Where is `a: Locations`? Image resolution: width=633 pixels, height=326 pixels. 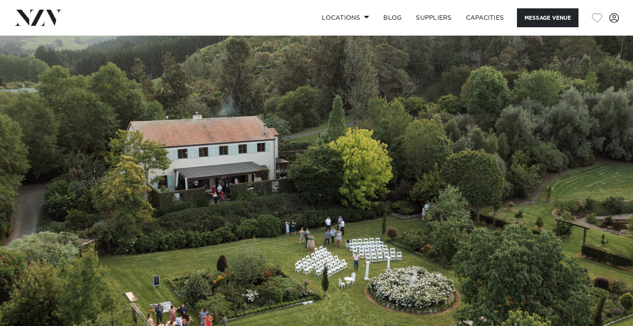
a: Locations is located at coordinates (345, 18).